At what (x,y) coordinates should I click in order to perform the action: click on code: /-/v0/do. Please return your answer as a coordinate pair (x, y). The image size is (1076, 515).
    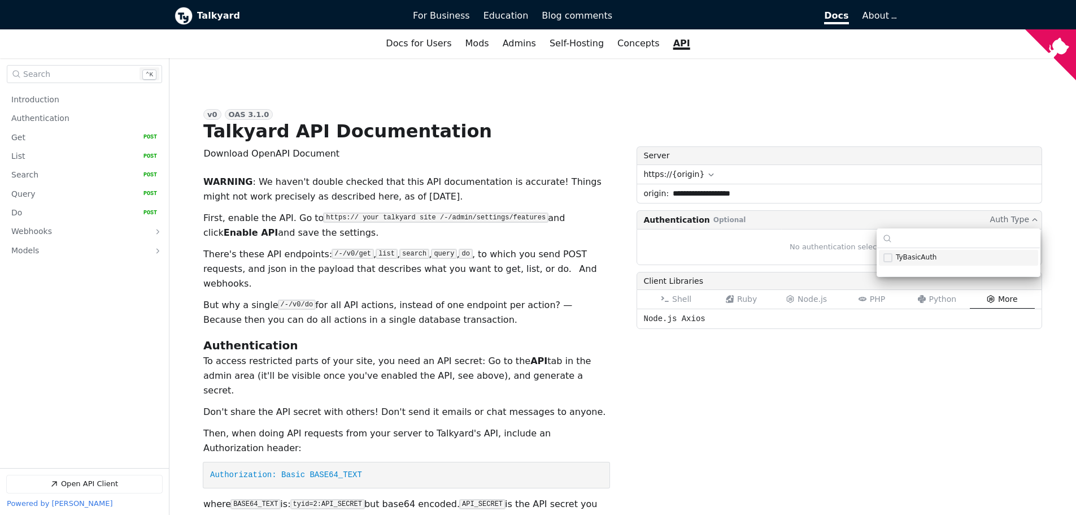
    Looking at the image, I should click on (297, 305).